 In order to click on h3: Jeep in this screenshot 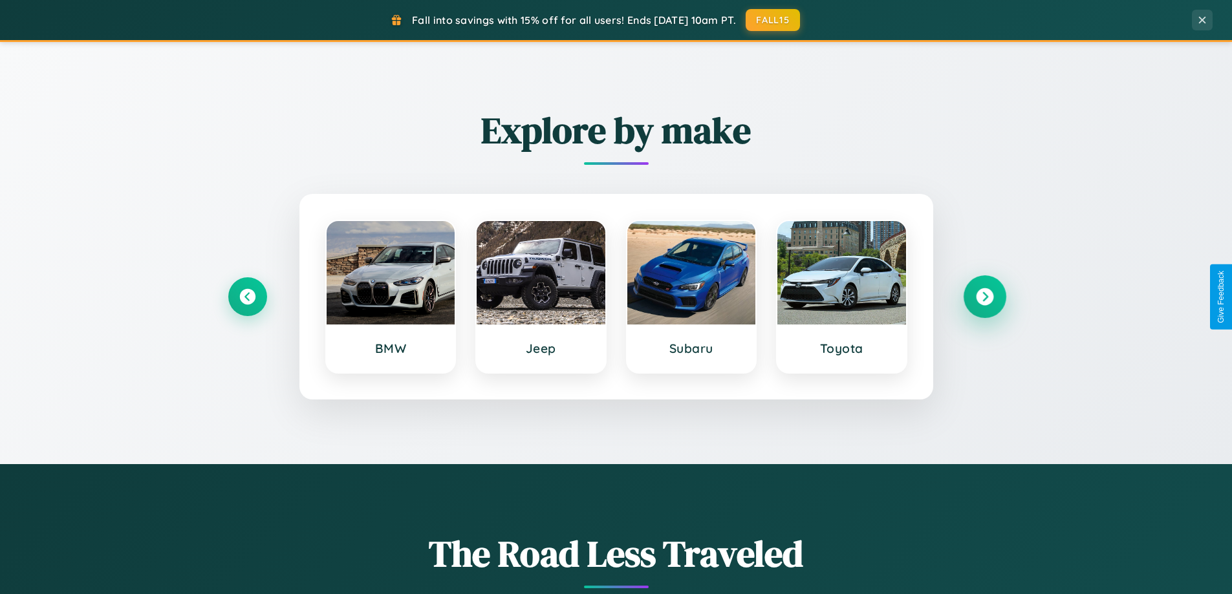, I will do `click(541, 349)`.